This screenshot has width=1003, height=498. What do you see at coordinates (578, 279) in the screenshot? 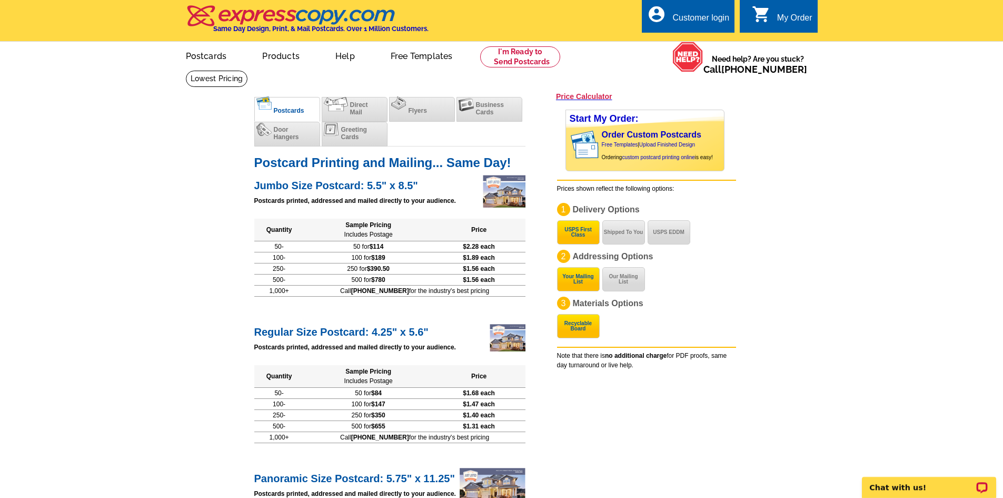
I see `button: Your Mailing List` at bounding box center [578, 279].